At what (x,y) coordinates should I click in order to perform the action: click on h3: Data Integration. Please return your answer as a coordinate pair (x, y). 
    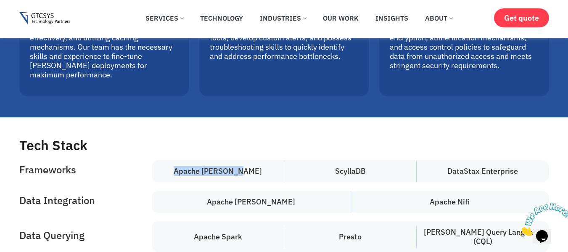
    Looking at the image, I should click on (57, 200).